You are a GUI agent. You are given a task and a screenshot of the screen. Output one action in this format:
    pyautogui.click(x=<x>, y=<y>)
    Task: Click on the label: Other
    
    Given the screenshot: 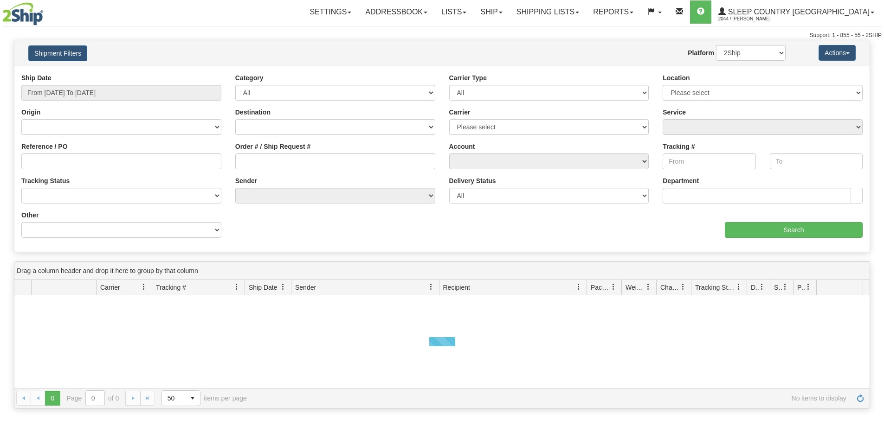 What is the action you would take?
    pyautogui.click(x=30, y=215)
    